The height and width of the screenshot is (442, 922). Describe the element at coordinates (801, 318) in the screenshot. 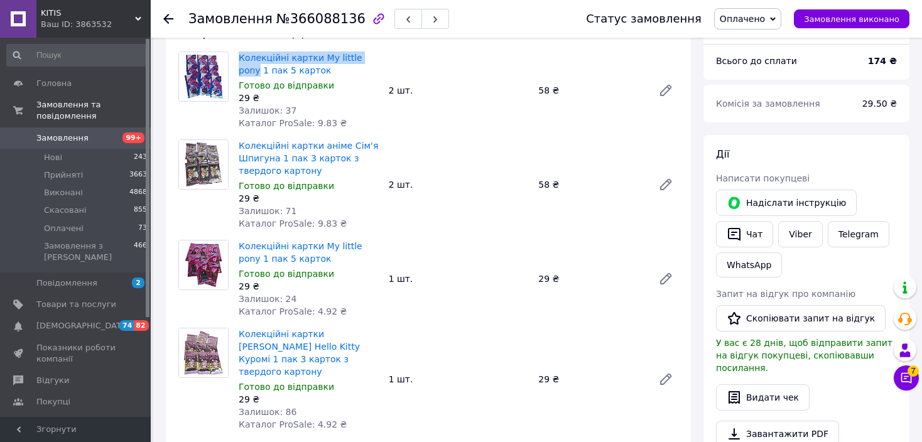

I see `button: Скопіювати запит на відгук` at that location.